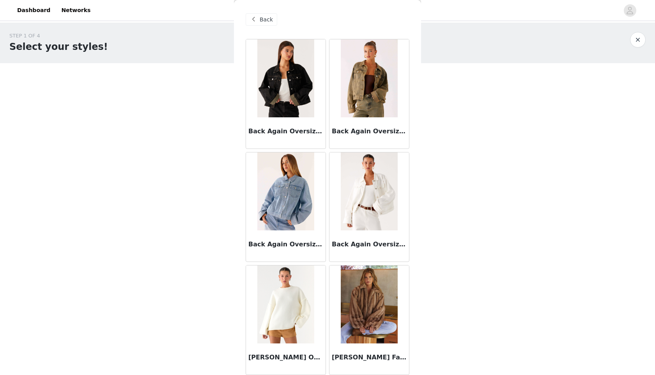  I want to click on div: avatar, so click(630, 11).